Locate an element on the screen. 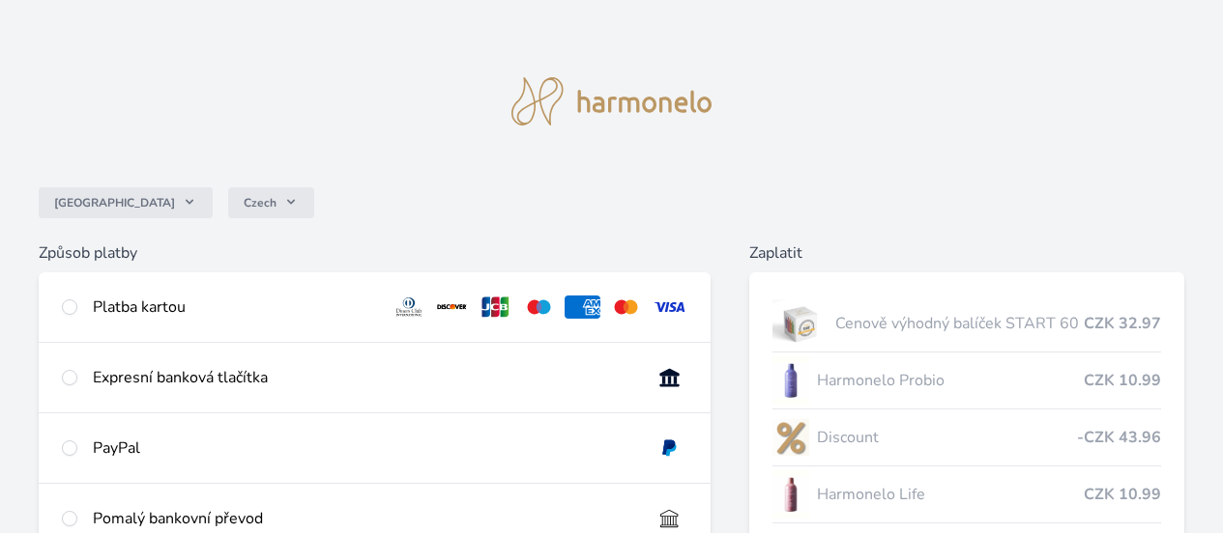  img: jcb.svg is located at coordinates (495, 307).